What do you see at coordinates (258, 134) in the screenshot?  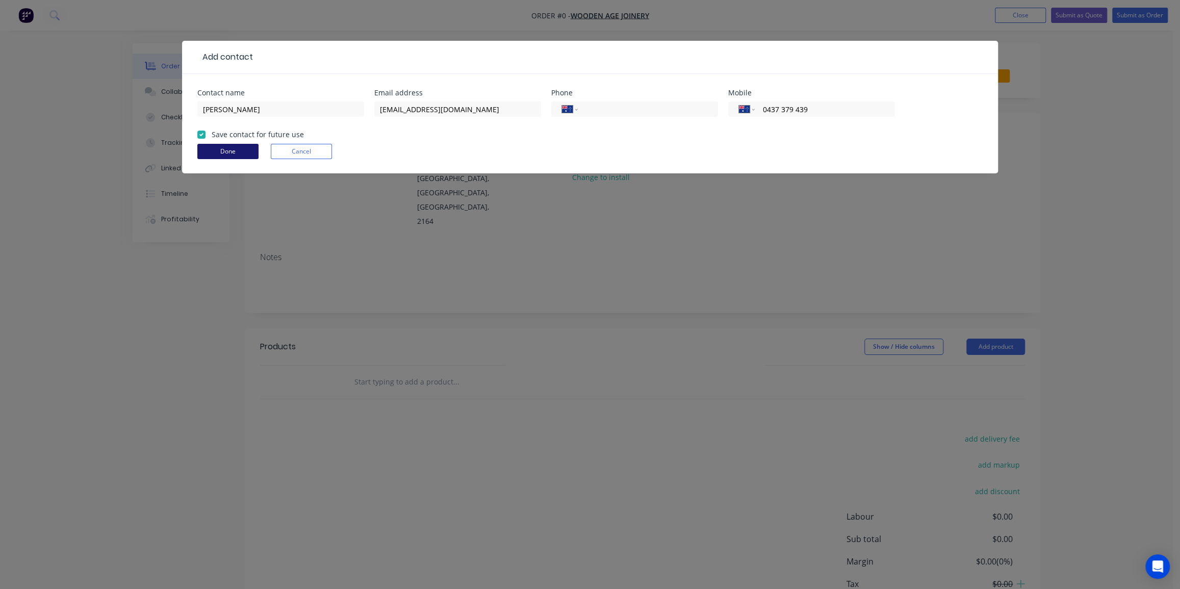 I see `label: Save contact for future use` at bounding box center [258, 134].